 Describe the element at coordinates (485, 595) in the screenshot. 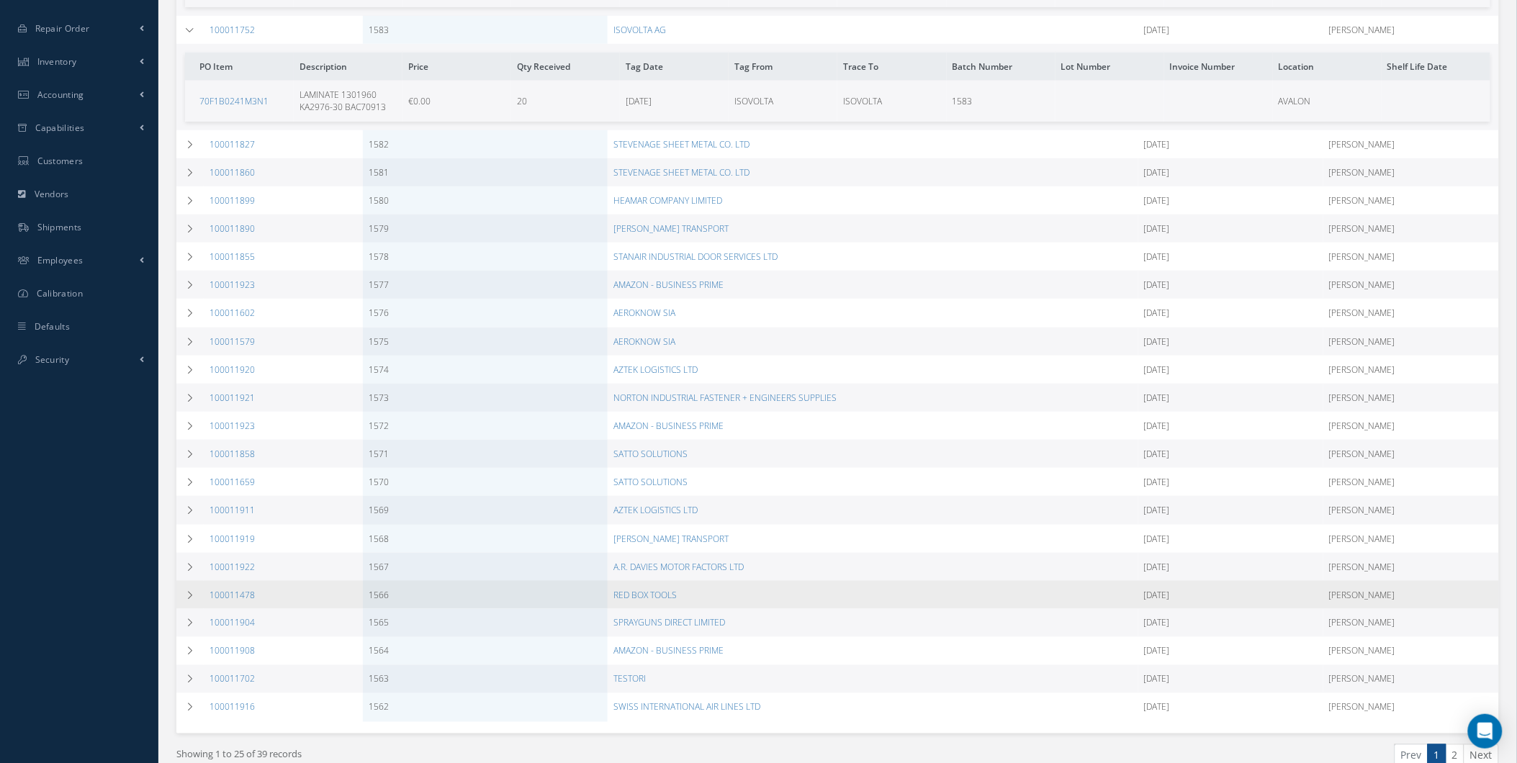

I see `td: 1566` at that location.